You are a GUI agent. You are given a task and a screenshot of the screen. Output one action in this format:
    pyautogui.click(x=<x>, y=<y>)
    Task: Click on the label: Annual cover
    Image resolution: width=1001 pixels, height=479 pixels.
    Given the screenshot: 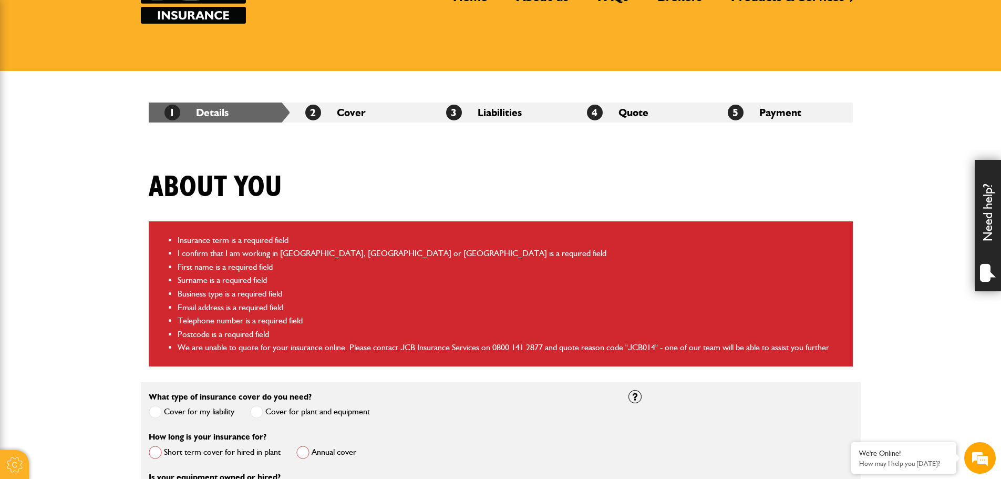 What is the action you would take?
    pyautogui.click(x=326, y=452)
    